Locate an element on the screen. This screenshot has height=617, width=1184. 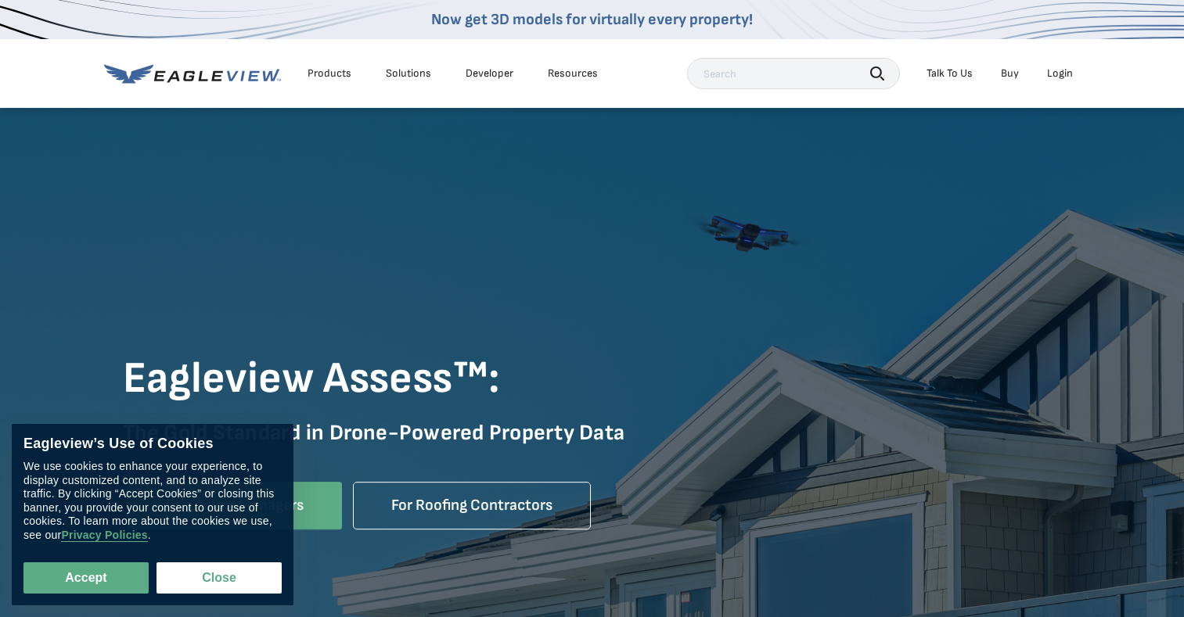
button: Close is located at coordinates (219, 578).